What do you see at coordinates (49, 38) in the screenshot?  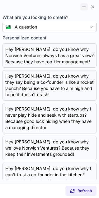 I see `label: Personalized content` at bounding box center [49, 38].